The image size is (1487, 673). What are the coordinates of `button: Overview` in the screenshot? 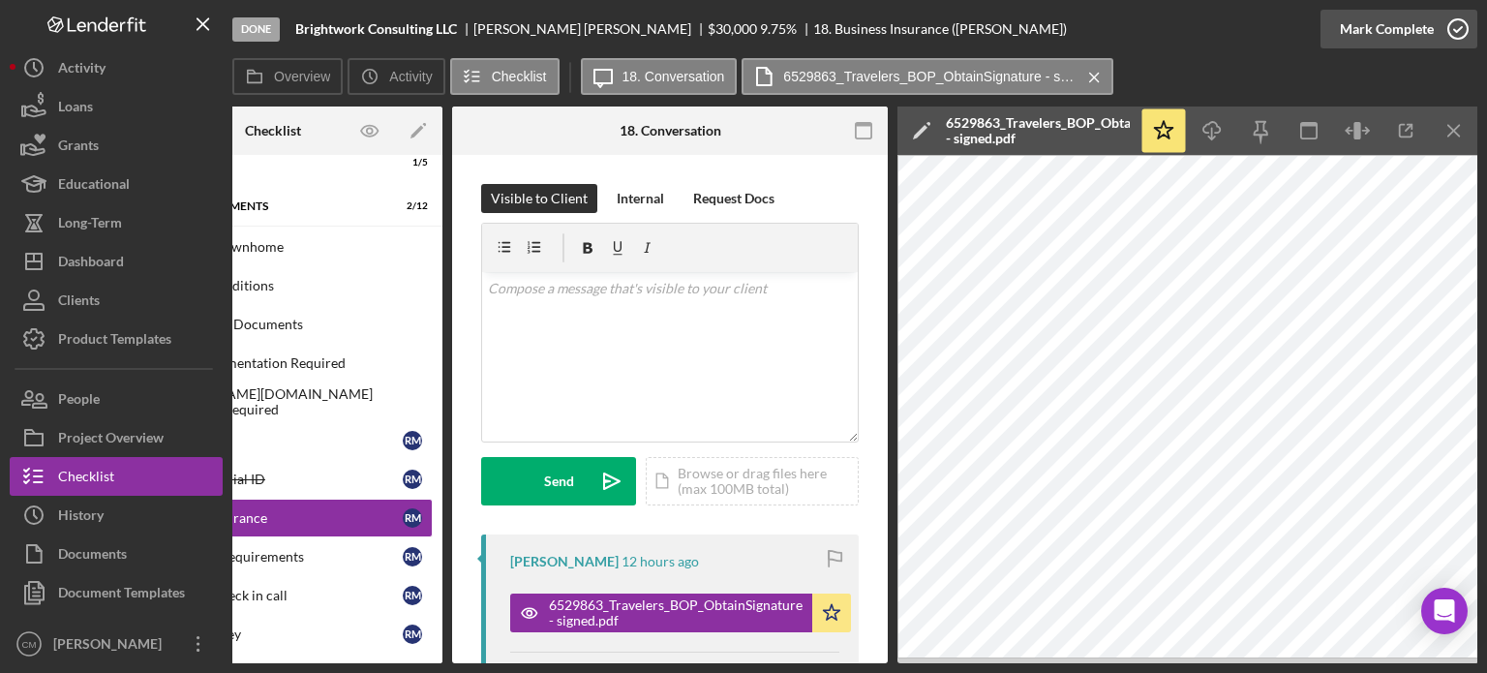 It's located at (288, 77).